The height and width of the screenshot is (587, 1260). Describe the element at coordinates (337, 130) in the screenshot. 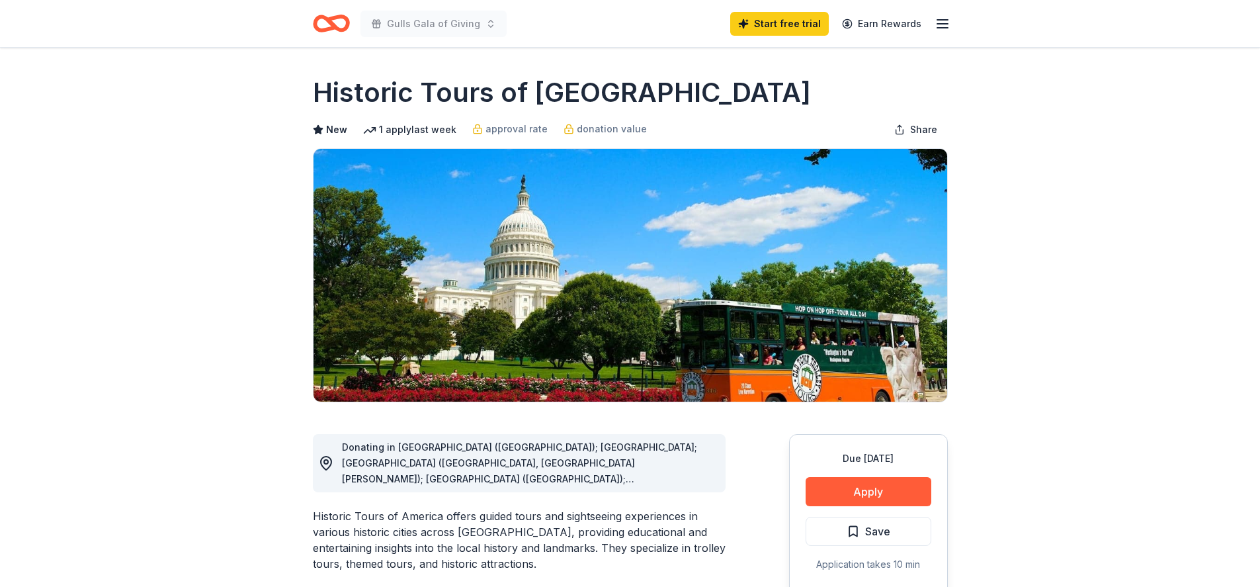

I see `span: New` at that location.